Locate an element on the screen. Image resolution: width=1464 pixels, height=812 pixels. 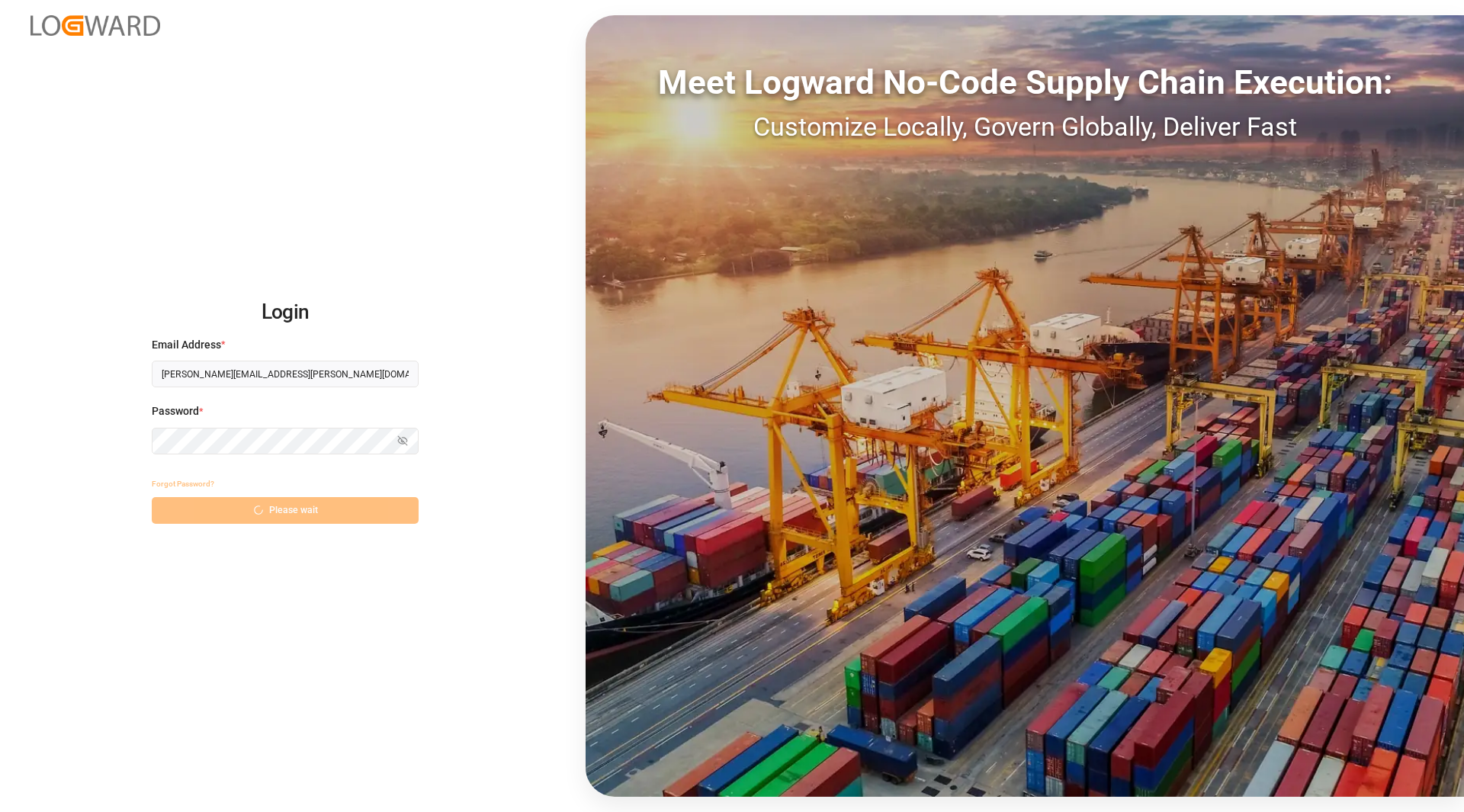
h2: Login is located at coordinates (285, 312).